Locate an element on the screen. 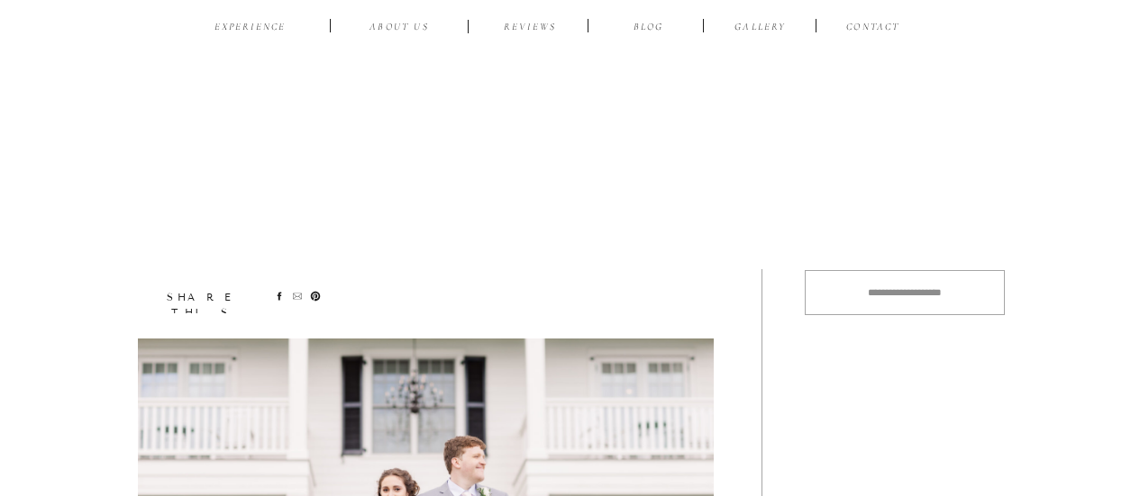  a: EXPERIENCE is located at coordinates (250, 28).